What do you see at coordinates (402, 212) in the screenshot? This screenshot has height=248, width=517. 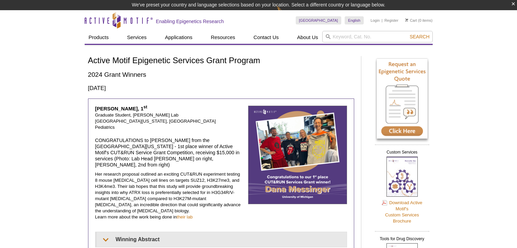 I see `a: Download Active Motif'sCustom ServicesBrochure` at bounding box center [402, 212].